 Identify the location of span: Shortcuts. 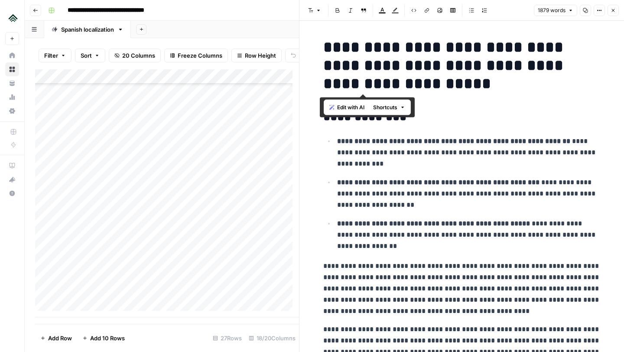
(385, 107).